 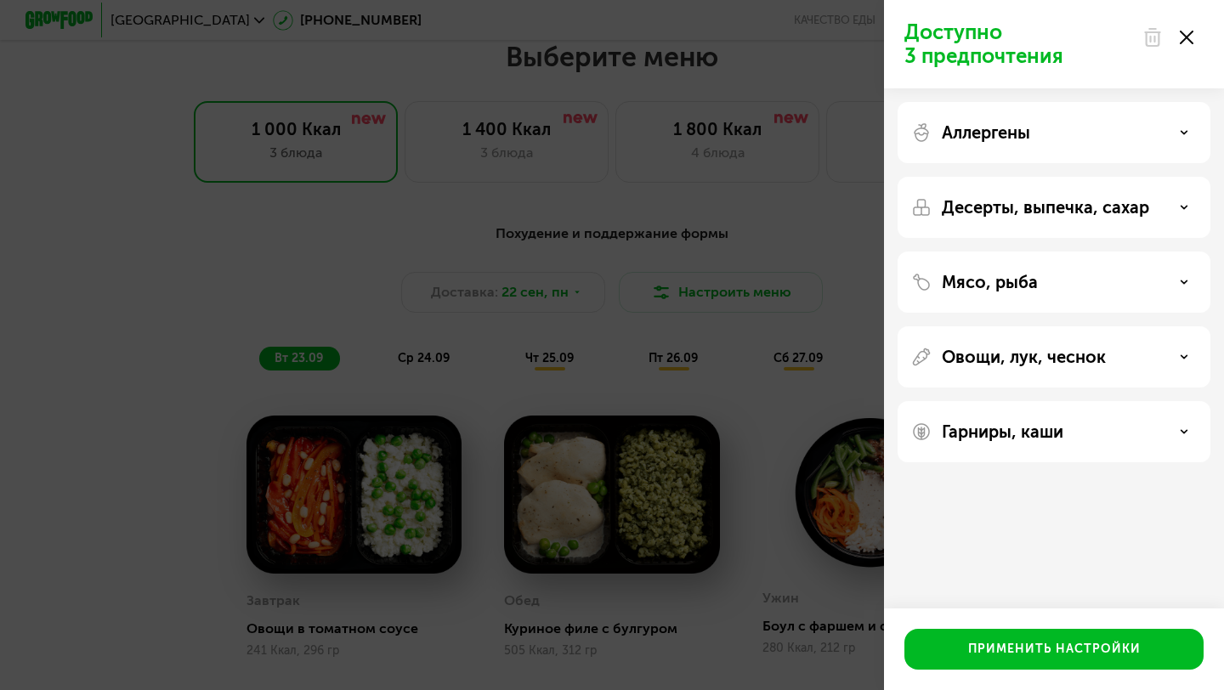 I want to click on p: Мясо, рыба, so click(x=990, y=282).